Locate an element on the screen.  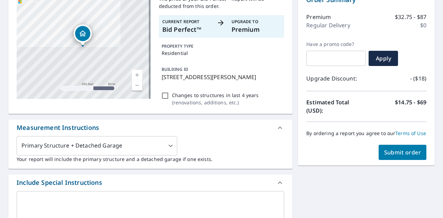
p: Upgrade To is located at coordinates (256, 22).